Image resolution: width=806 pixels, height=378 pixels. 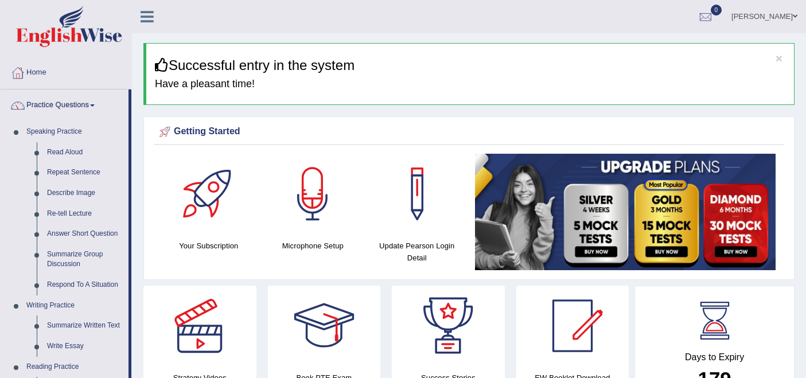 I want to click on h4: Have a pleasant time!, so click(x=470, y=84).